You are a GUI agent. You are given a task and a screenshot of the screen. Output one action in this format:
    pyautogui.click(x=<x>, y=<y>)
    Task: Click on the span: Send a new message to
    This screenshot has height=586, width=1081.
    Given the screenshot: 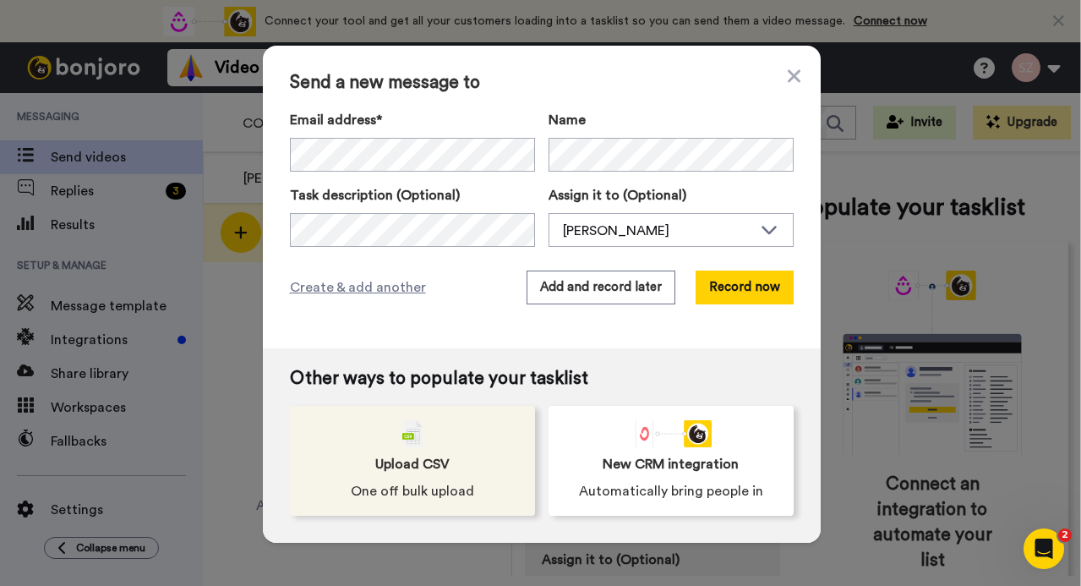 What is the action you would take?
    pyautogui.click(x=542, y=83)
    